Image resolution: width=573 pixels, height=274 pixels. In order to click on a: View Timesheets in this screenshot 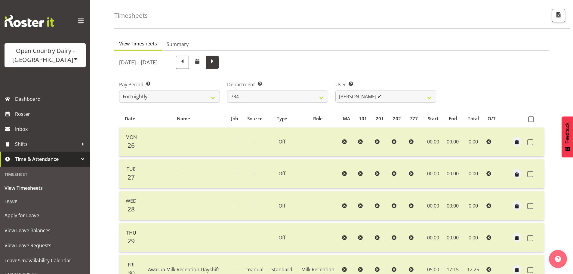, I will do `click(45, 188)`.